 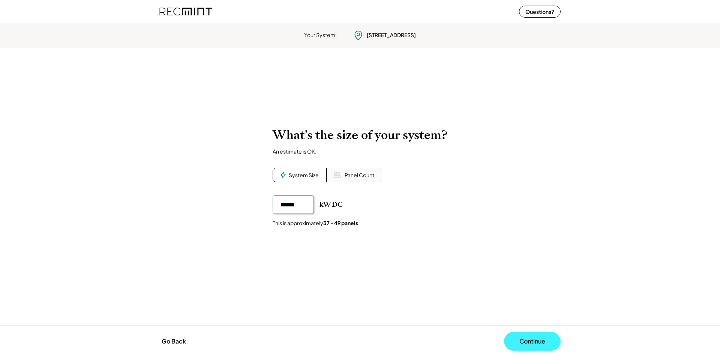 I want to click on button: Go Back, so click(x=174, y=342).